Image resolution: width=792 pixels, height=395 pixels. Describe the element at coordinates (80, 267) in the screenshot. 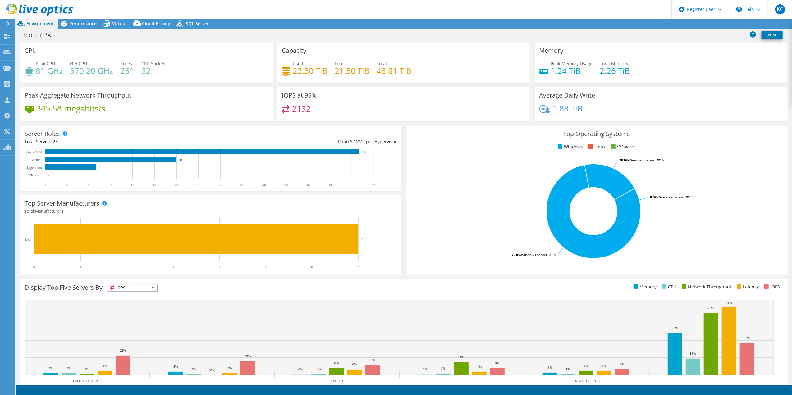

I see `text: 1` at that location.